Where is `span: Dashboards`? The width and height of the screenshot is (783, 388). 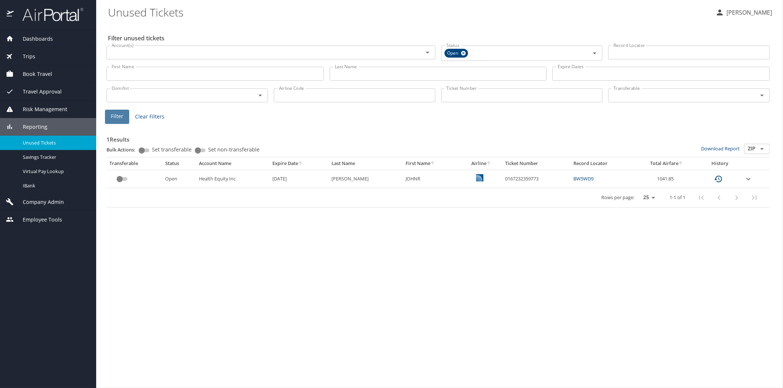
span: Dashboards is located at coordinates (33, 39).